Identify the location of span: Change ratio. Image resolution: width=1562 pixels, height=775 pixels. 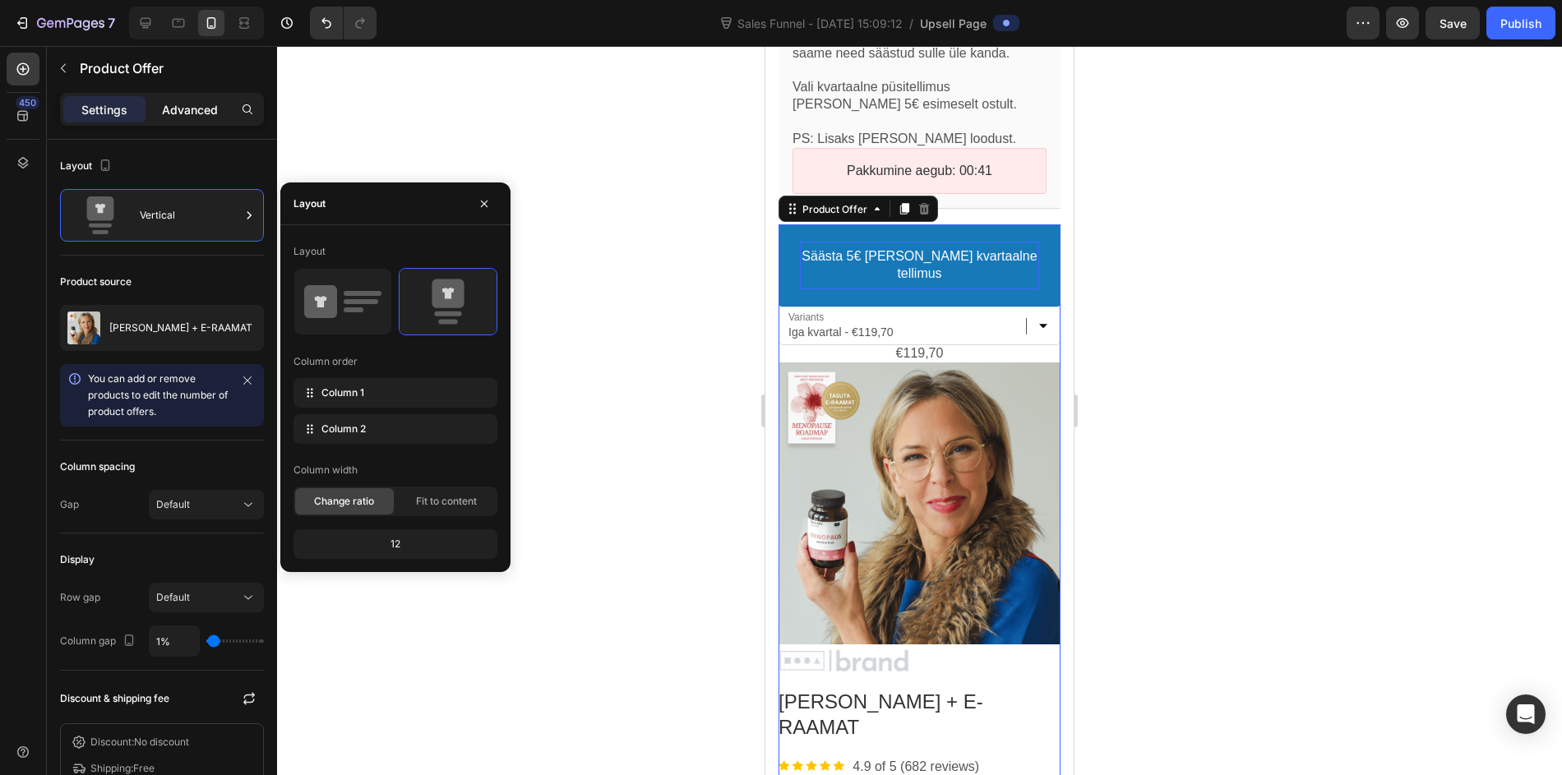
(344, 501).